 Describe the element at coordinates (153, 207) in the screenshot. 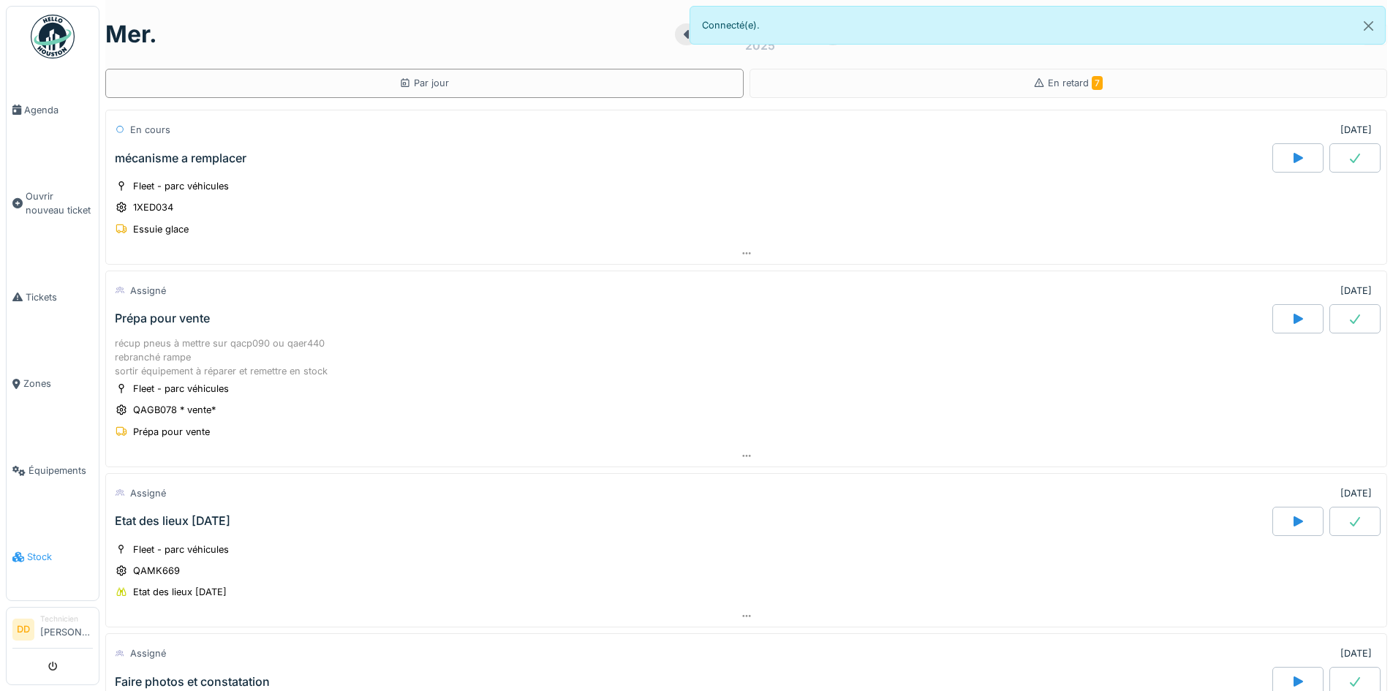

I see `div: 1XED034` at that location.